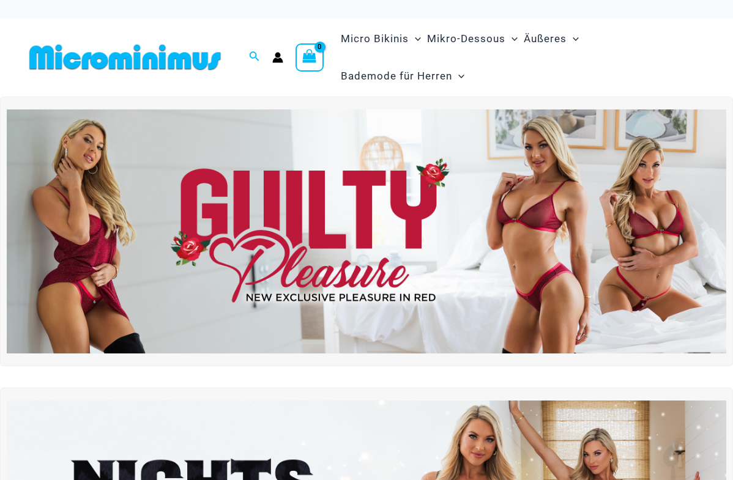  What do you see at coordinates (545, 39) in the screenshot?
I see `font: Äußeres` at bounding box center [545, 39].